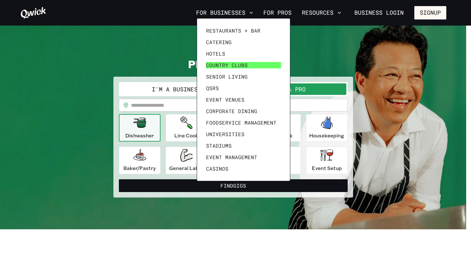  What do you see at coordinates (217, 169) in the screenshot?
I see `span: Casinos` at bounding box center [217, 169].